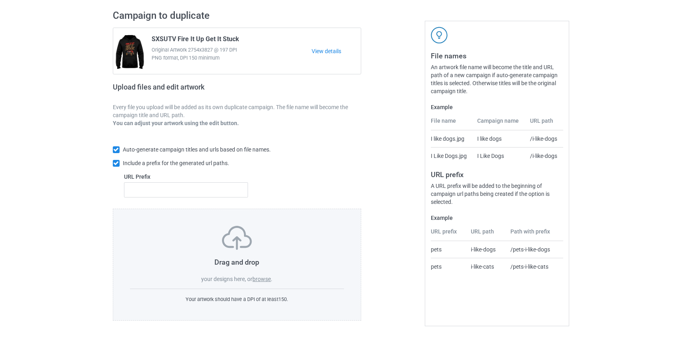  What do you see at coordinates (186, 177) in the screenshot?
I see `label: URL Prefix` at bounding box center [186, 177].